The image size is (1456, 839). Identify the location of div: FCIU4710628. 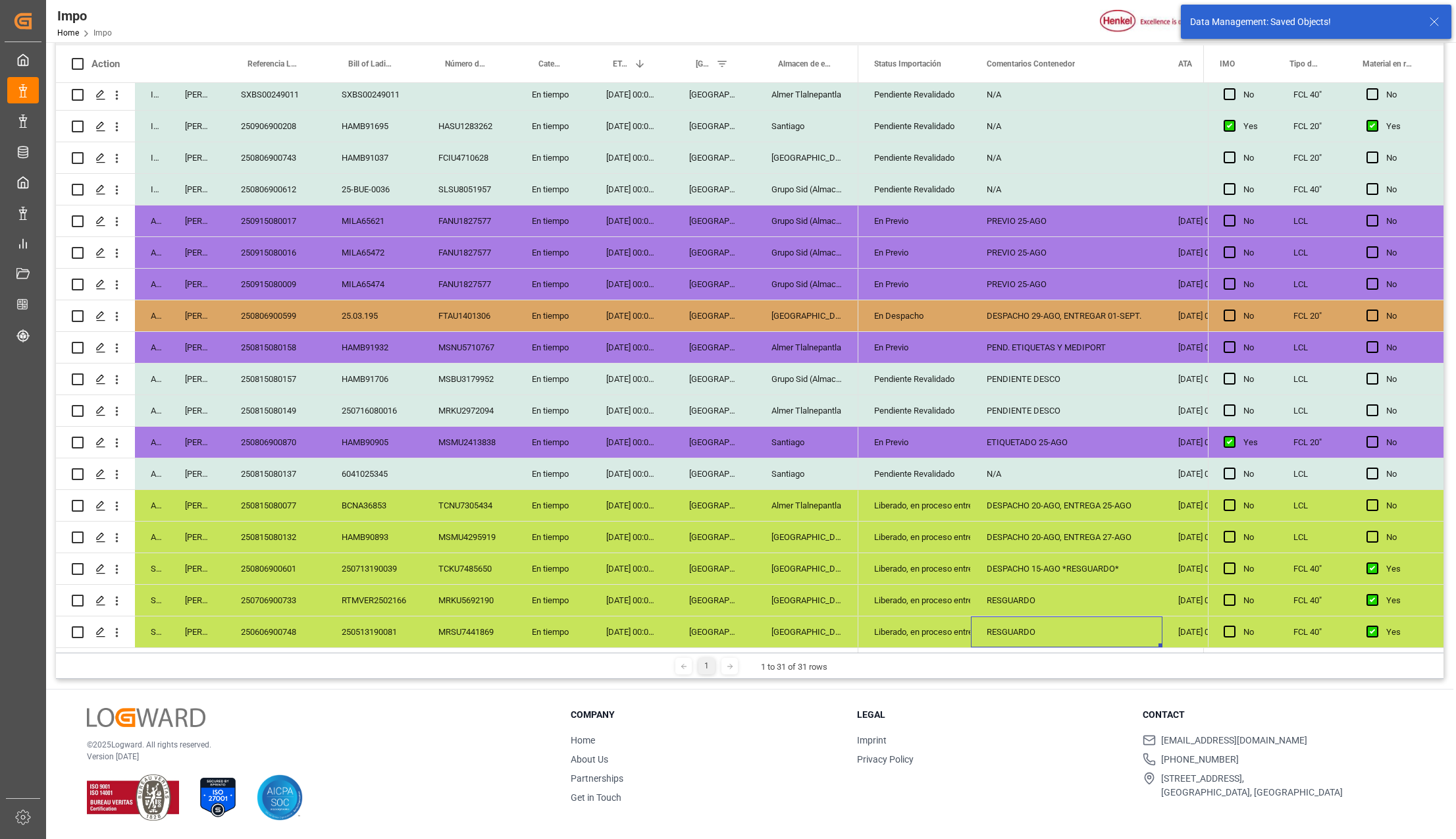
(469, 157).